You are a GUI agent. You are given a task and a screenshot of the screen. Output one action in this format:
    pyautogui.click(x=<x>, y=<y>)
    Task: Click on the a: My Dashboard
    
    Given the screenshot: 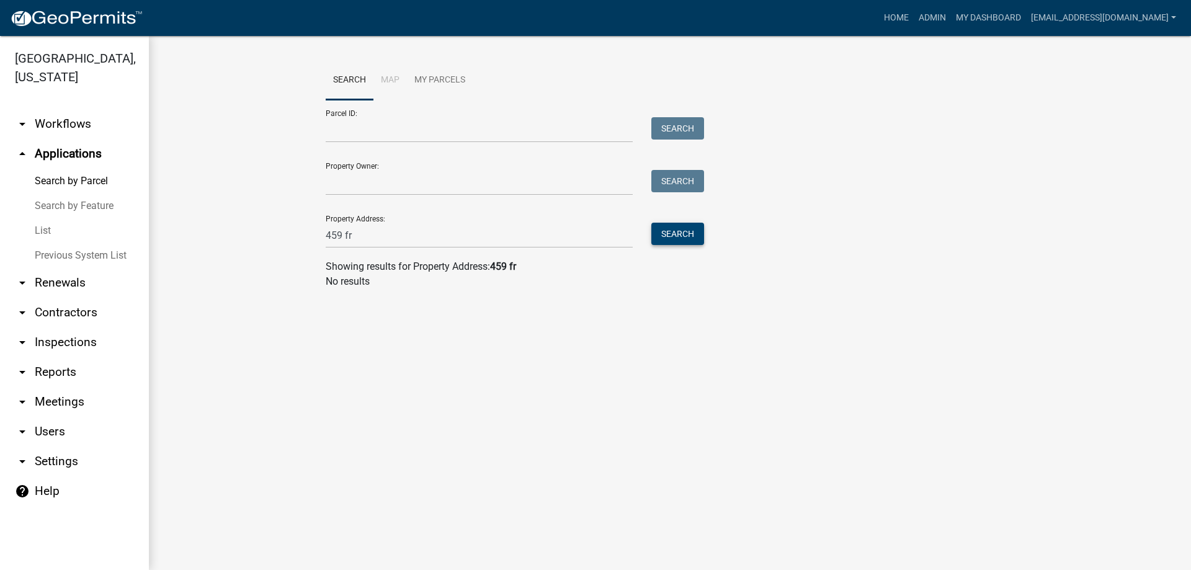 What is the action you would take?
    pyautogui.click(x=989, y=18)
    